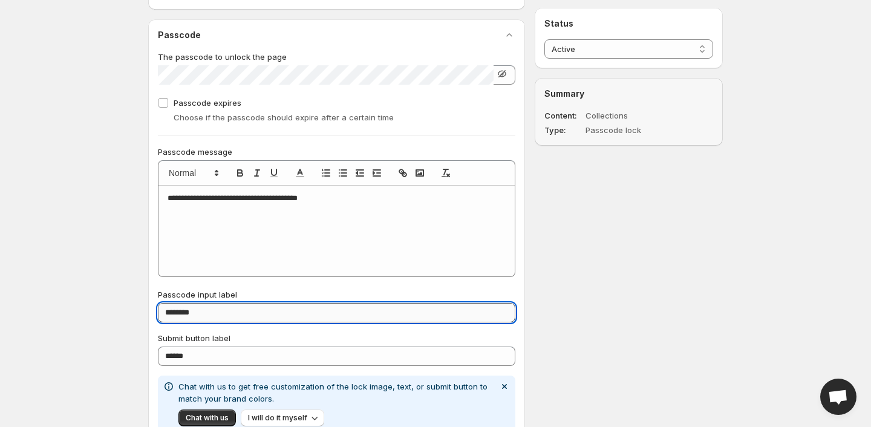 This screenshot has width=871, height=427. What do you see at coordinates (564, 130) in the screenshot?
I see `dt: Type:` at bounding box center [564, 130].